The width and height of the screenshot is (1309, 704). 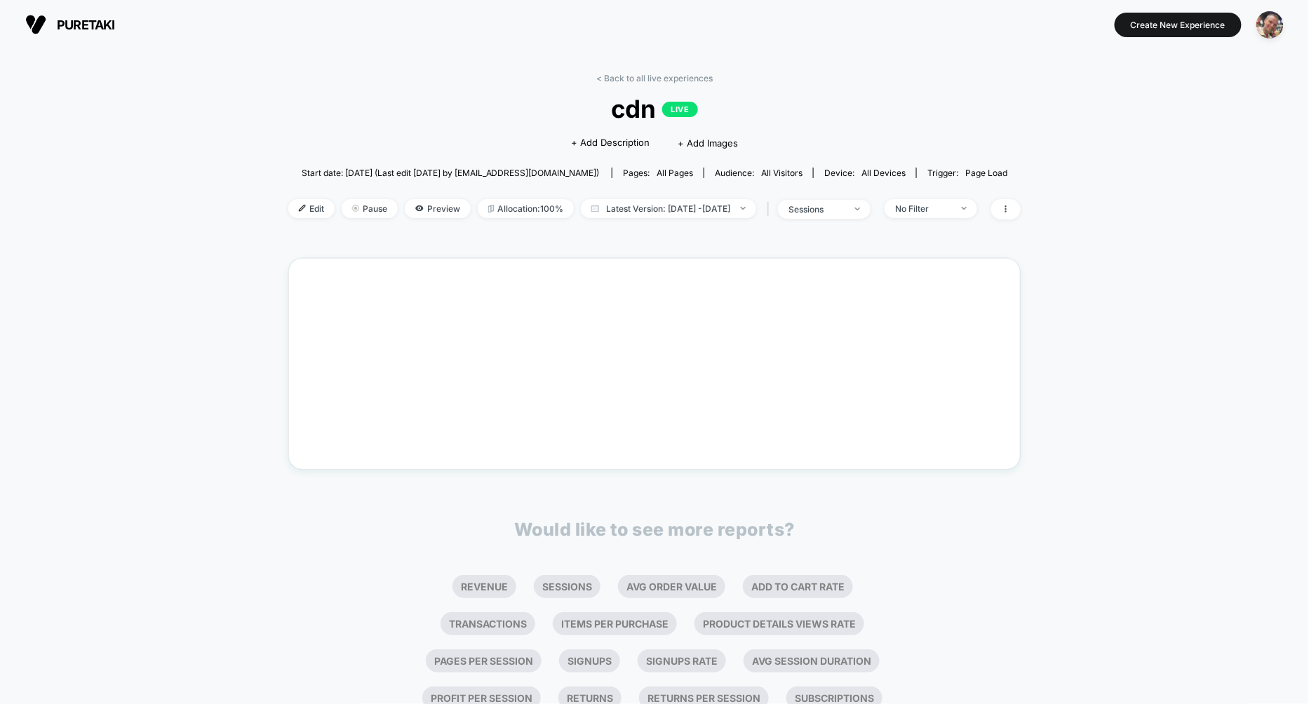 What do you see at coordinates (610, 143) in the screenshot?
I see `span: + Add Description` at bounding box center [610, 143].